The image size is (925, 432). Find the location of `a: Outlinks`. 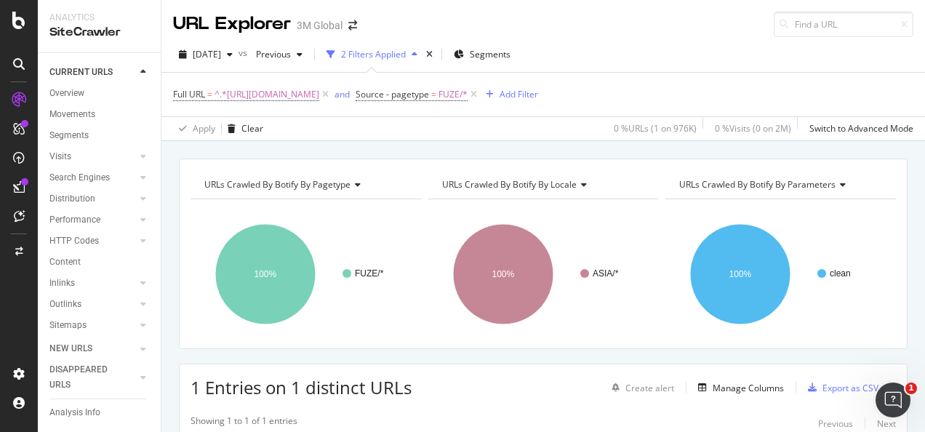

a: Outlinks is located at coordinates (92, 304).